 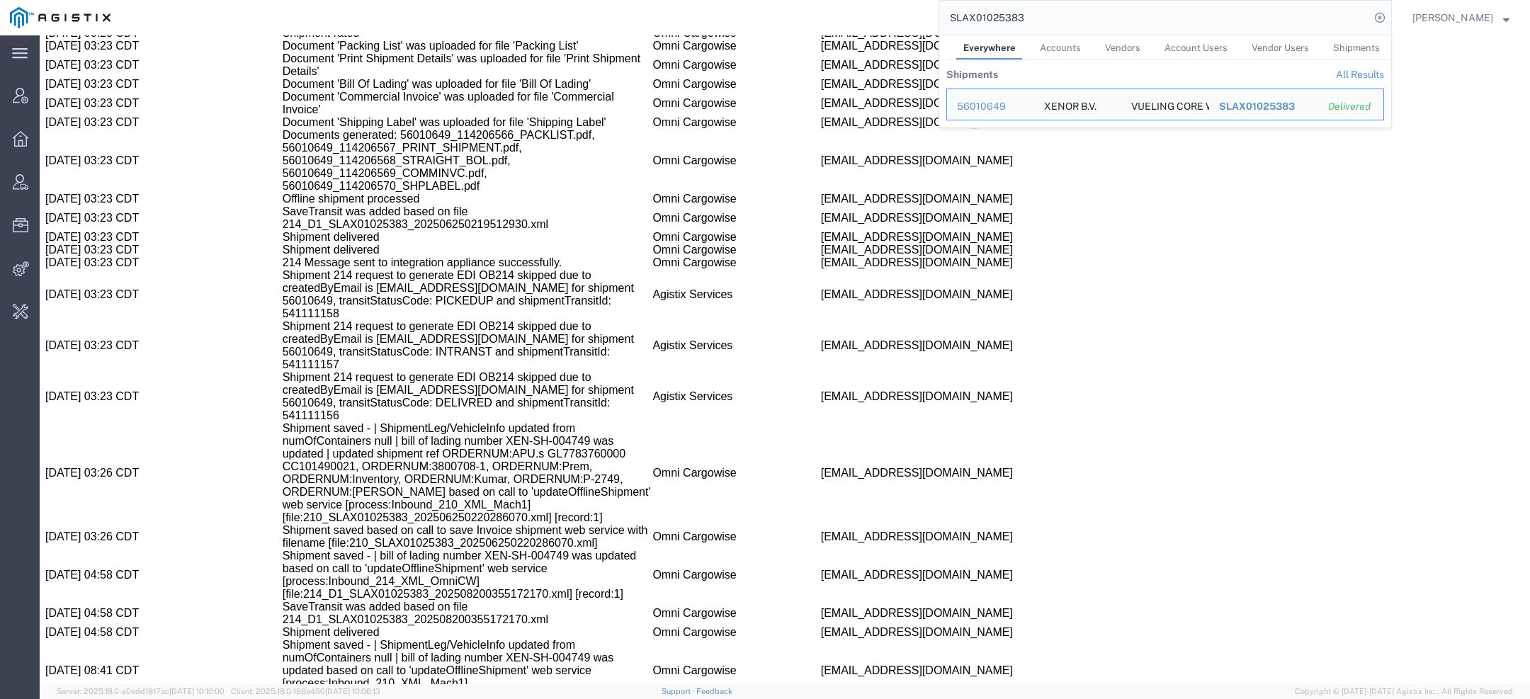 What do you see at coordinates (60, 18) in the screenshot?
I see `img: logo` at bounding box center [60, 18].